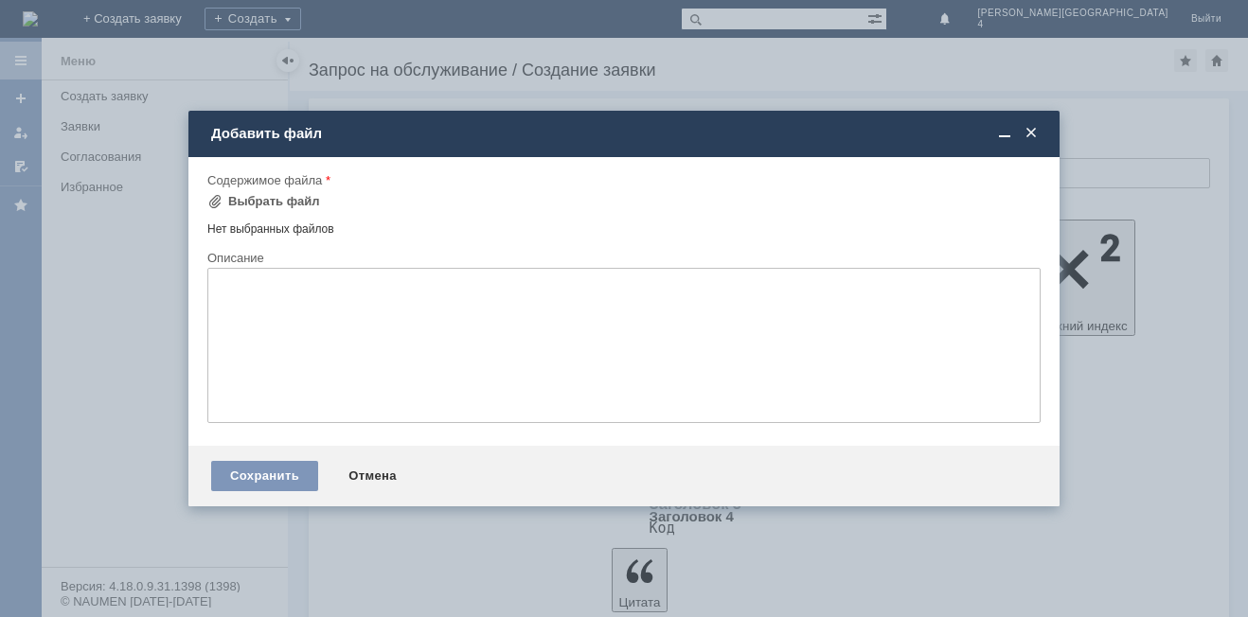 This screenshot has width=1248, height=617. Describe the element at coordinates (626, 133) in the screenshot. I see `div: Добавить файл` at that location.